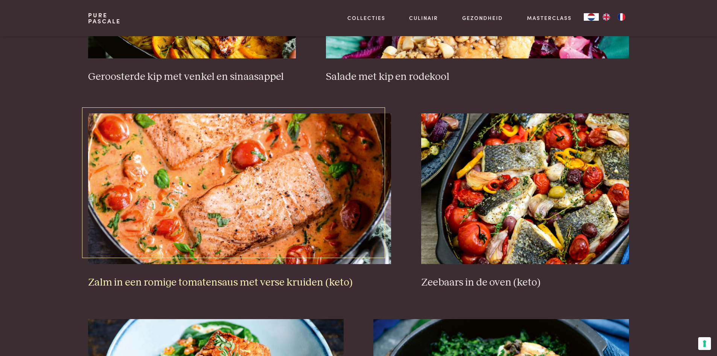 The height and width of the screenshot is (356, 717). I want to click on h3: Zalm in een romige tomatensaus met verse kruiden (keto), so click(239, 282).